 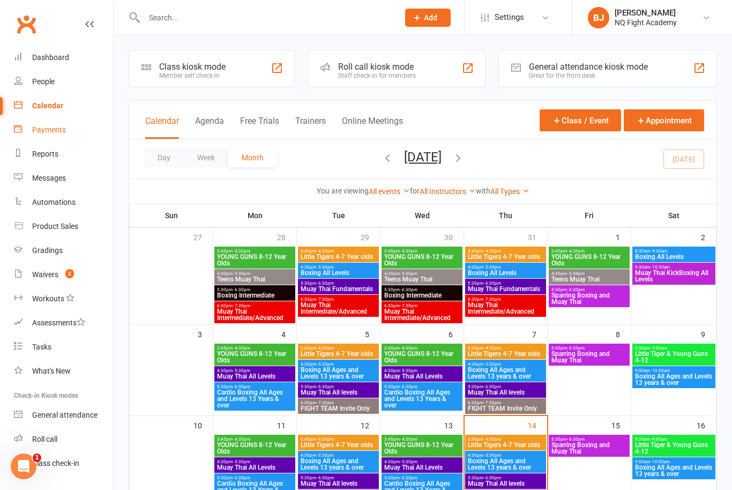 What do you see at coordinates (310, 127) in the screenshot?
I see `button: Trainers` at bounding box center [310, 127].